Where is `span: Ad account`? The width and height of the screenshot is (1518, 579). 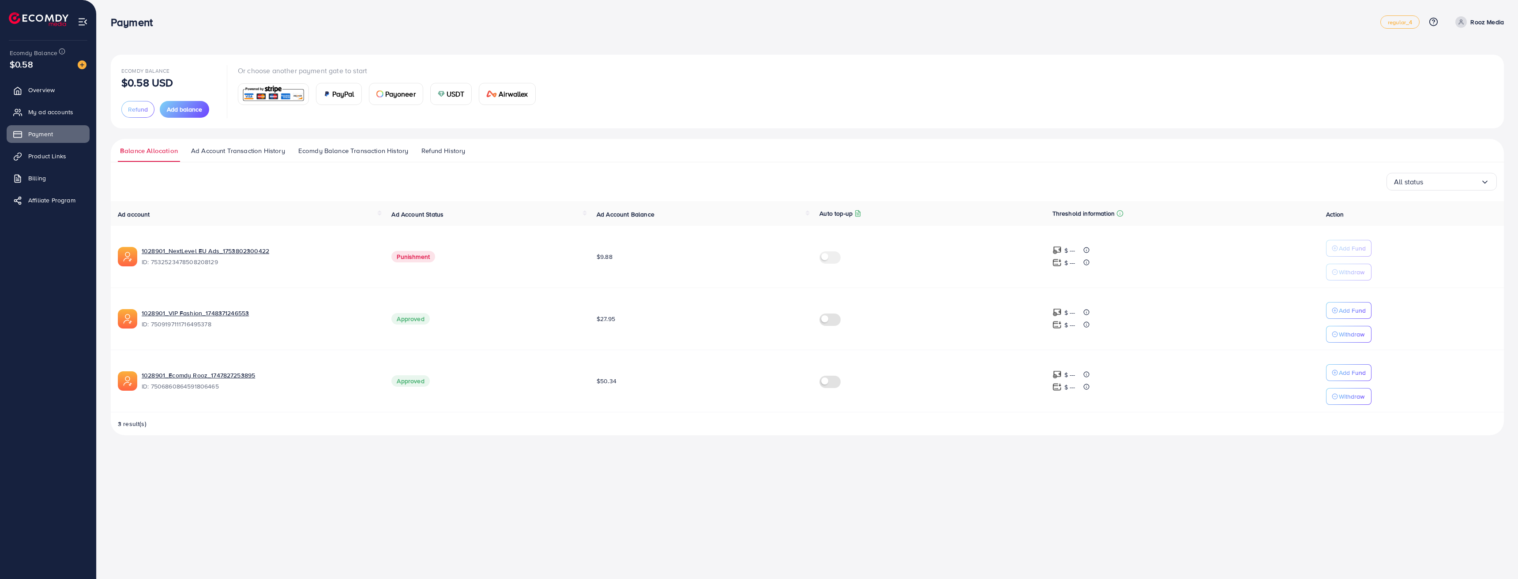 span: Ad account is located at coordinates (134, 214).